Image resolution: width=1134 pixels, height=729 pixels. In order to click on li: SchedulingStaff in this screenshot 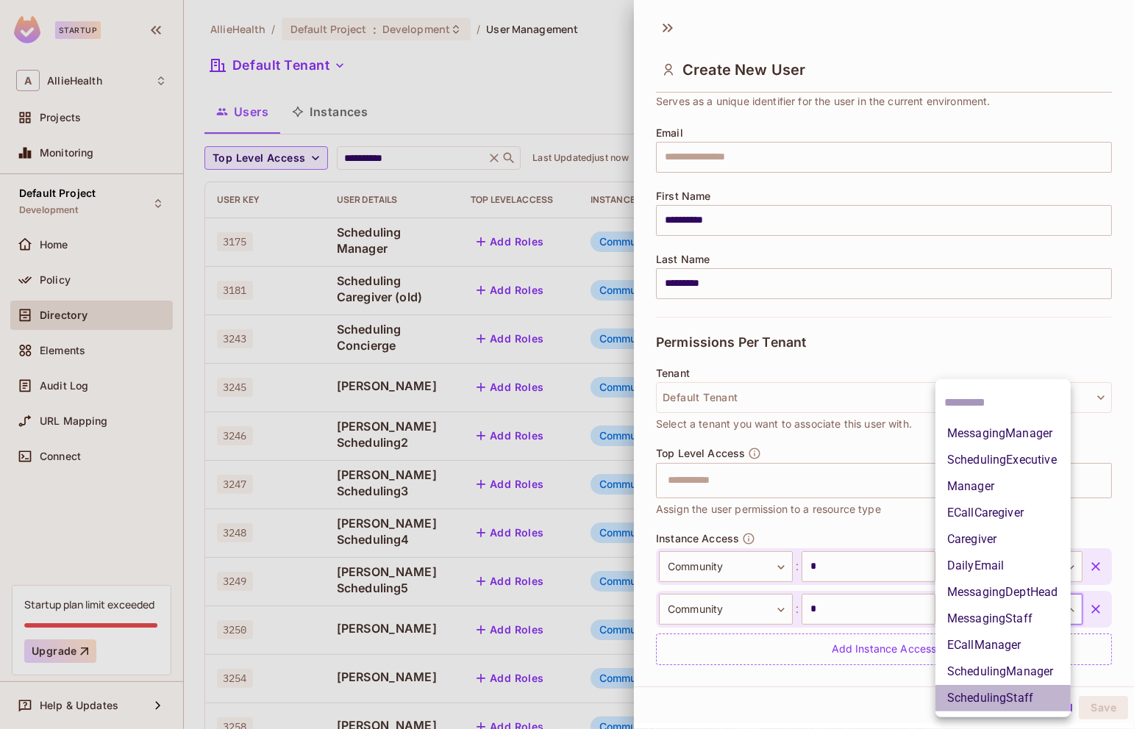, I will do `click(1003, 699)`.